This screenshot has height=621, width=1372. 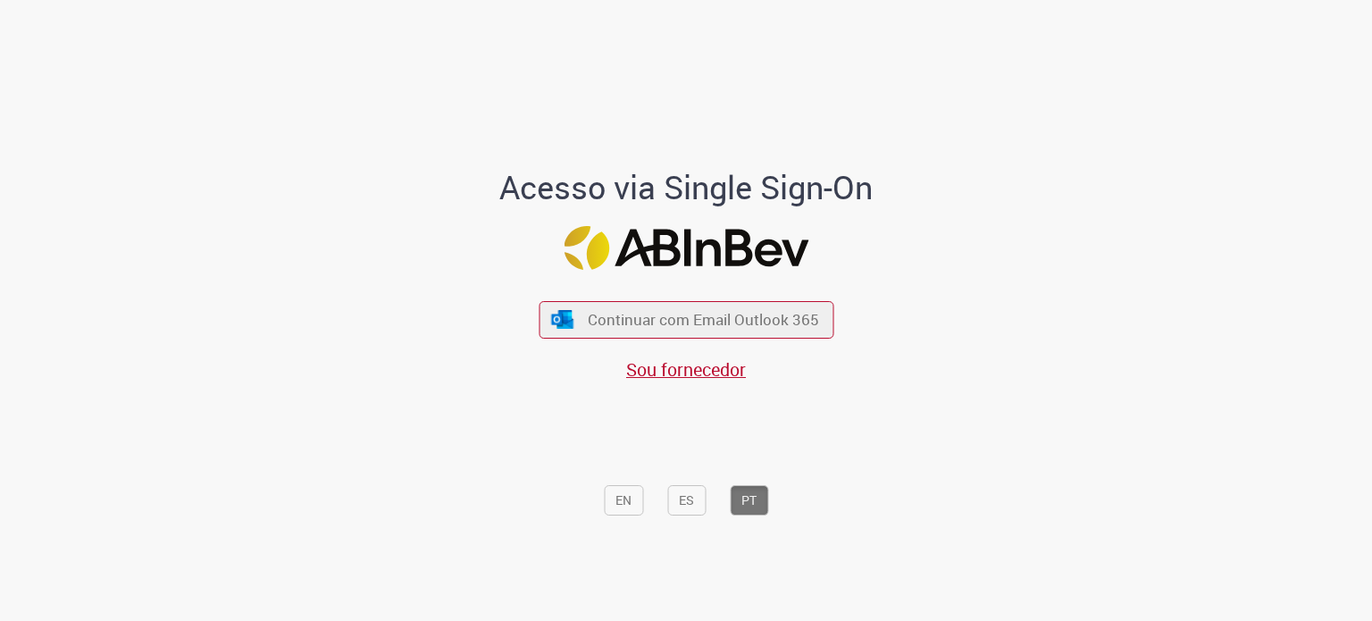 What do you see at coordinates (686, 369) in the screenshot?
I see `span: Sou fornecedor` at bounding box center [686, 369].